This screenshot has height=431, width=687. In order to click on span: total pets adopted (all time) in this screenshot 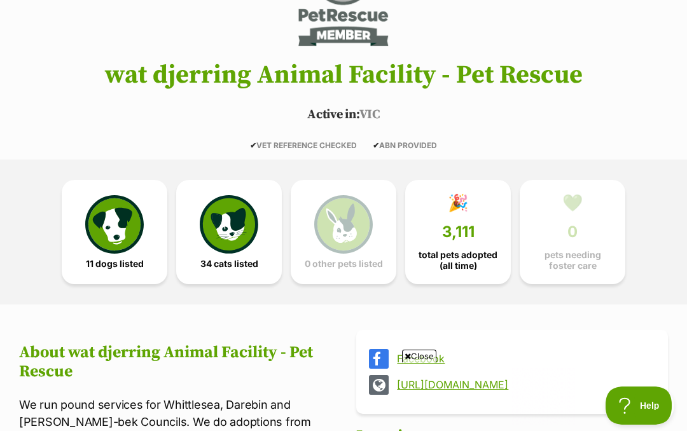, I will do `click(458, 260)`.